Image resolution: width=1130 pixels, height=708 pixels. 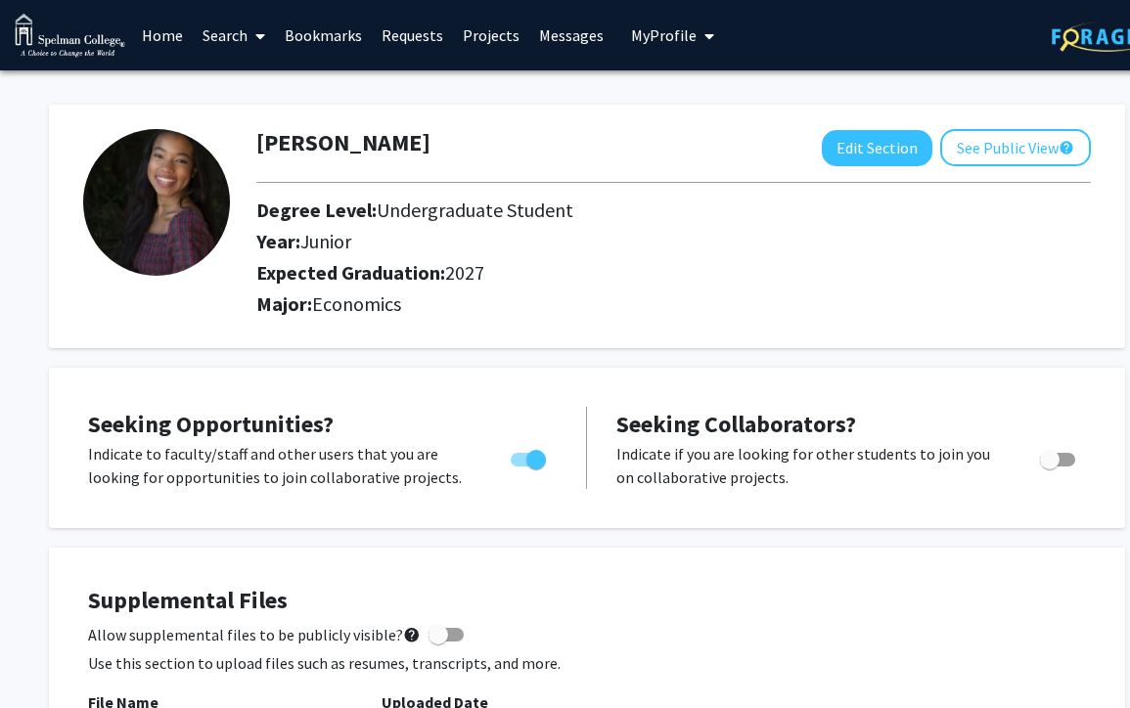 What do you see at coordinates (465, 272) in the screenshot?
I see `span: 2027` at bounding box center [465, 272].